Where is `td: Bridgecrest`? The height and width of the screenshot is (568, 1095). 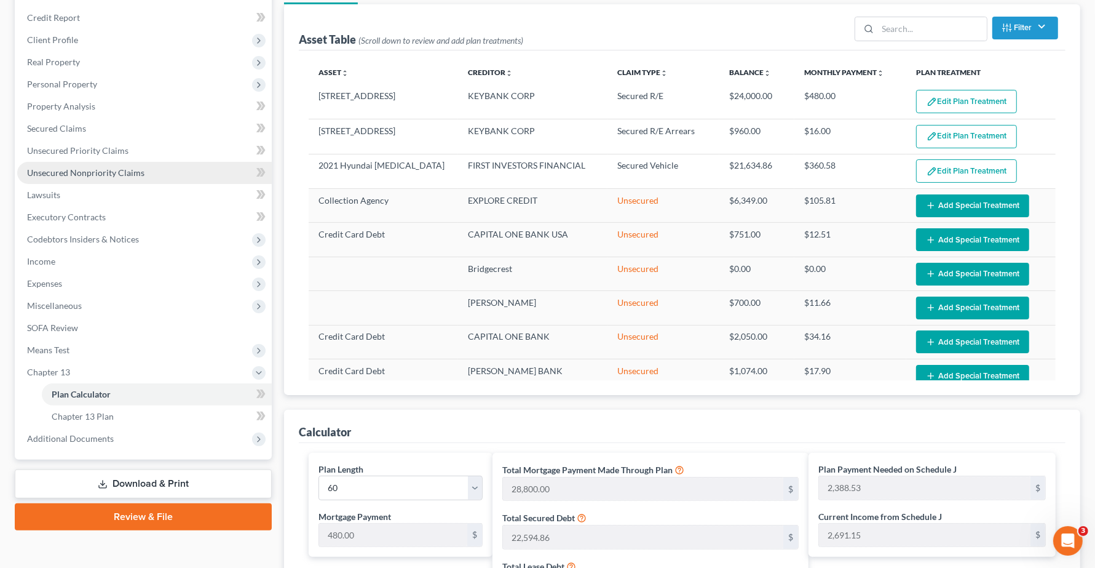
td: Bridgecrest is located at coordinates (533, 273).